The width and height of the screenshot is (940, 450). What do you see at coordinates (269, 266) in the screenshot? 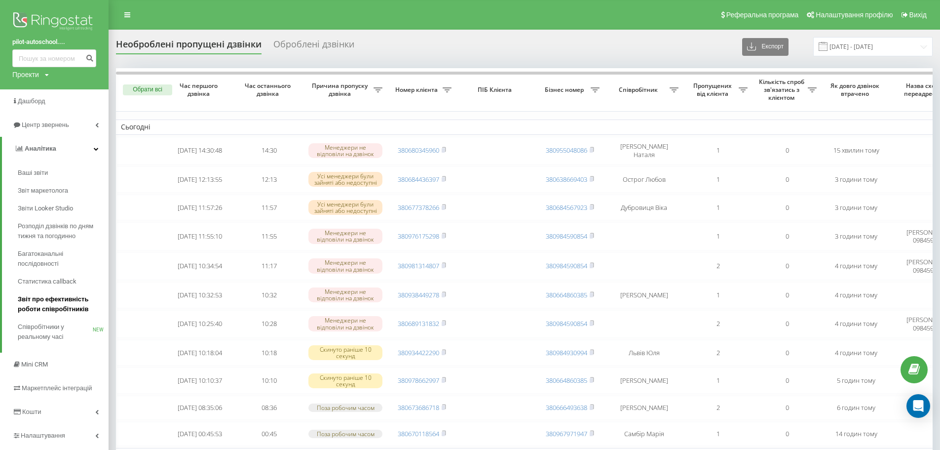
I see `td: 11:17` at bounding box center [269, 266].